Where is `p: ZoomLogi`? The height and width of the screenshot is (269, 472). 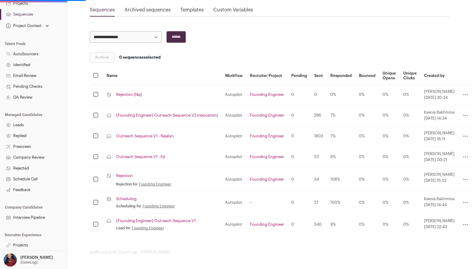 p: ZoomLogi is located at coordinates (29, 262).